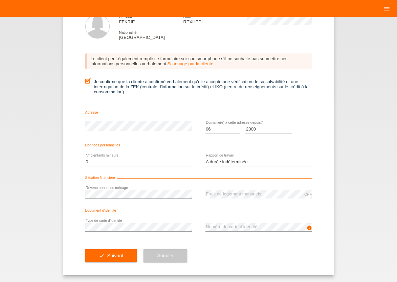 The image size is (397, 282). I want to click on a: Scannage par la cliente, so click(190, 64).